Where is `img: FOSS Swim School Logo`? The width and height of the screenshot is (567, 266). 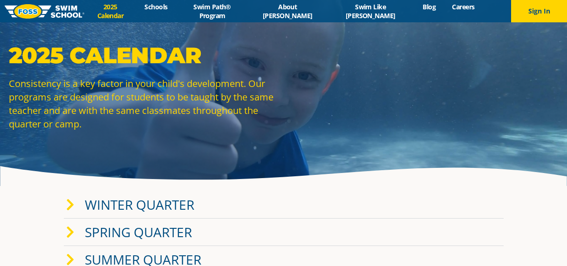
img: FOSS Swim School Logo is located at coordinates (44, 11).